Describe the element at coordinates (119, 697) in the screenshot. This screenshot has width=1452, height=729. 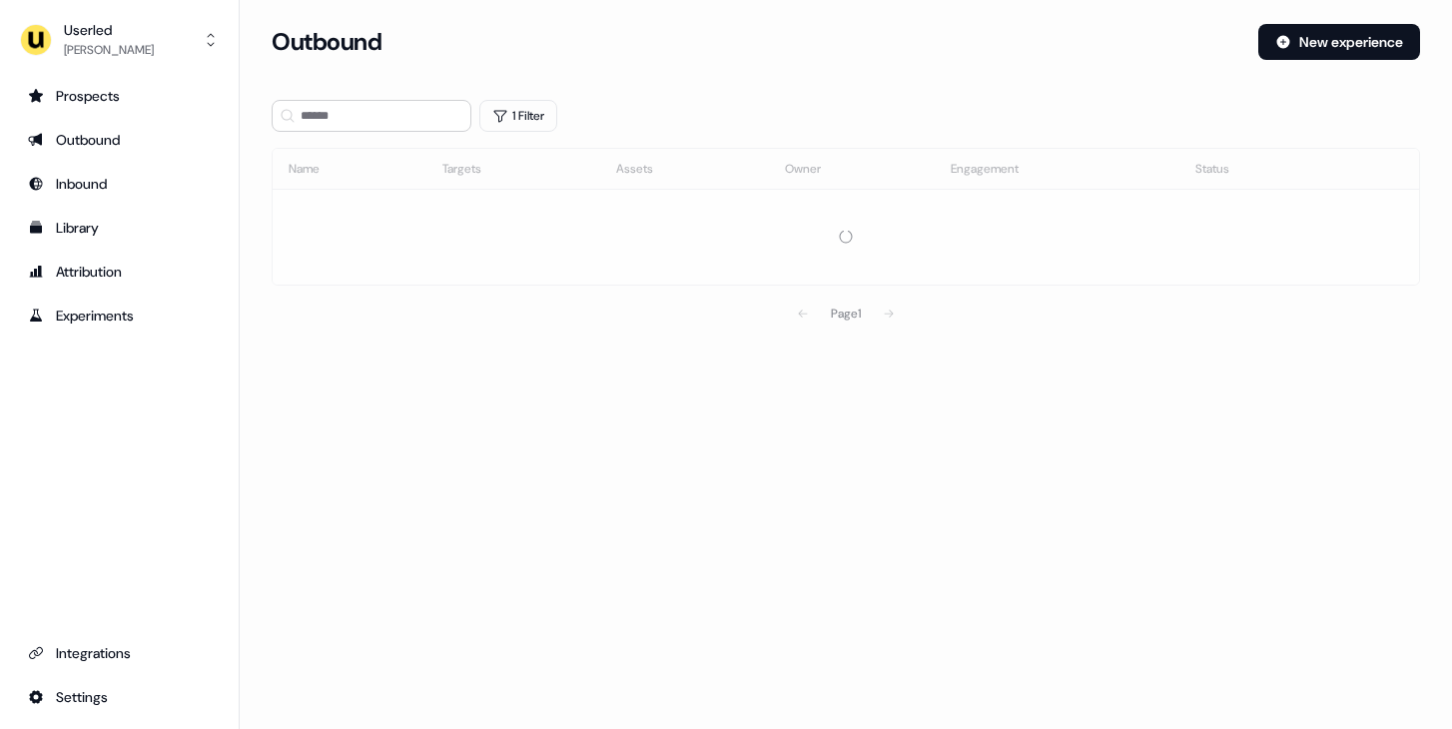
I see `button: Go to integrations` at that location.